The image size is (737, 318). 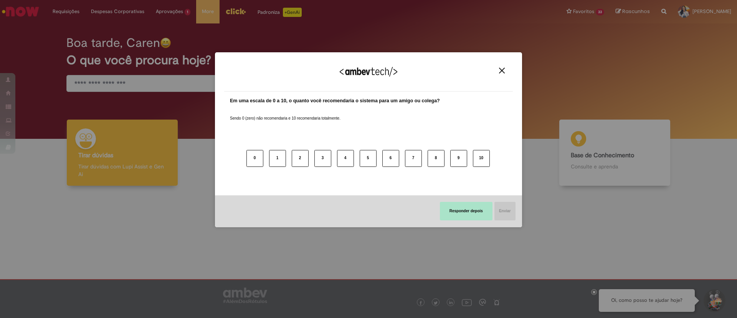 I want to click on img: Logo Ambevtech, so click(x=369, y=71).